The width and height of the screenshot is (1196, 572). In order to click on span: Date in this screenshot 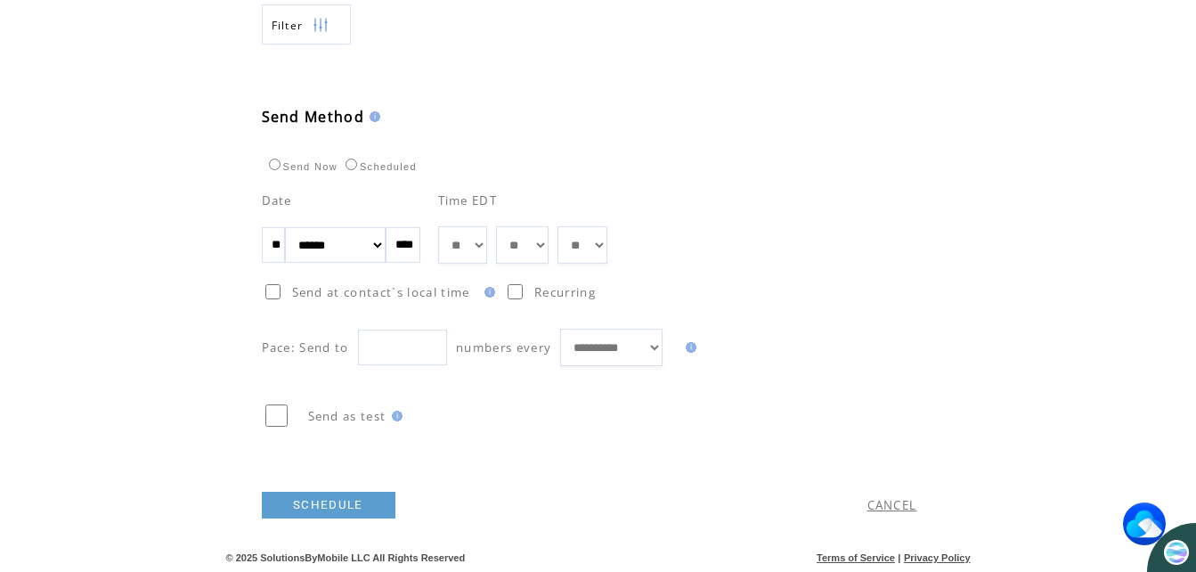, I will do `click(277, 200)`.